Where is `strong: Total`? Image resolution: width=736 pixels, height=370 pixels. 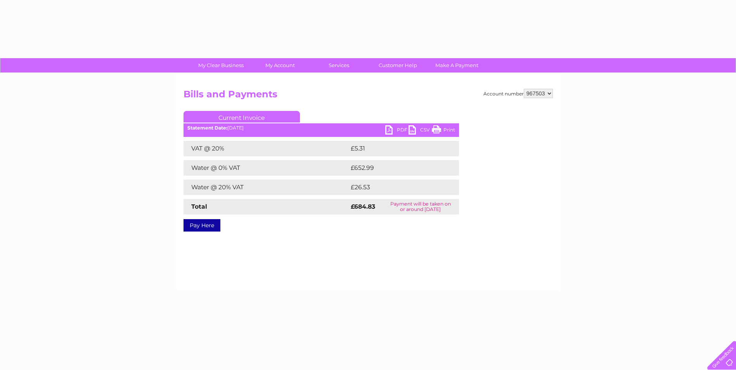
strong: Total is located at coordinates (199, 206).